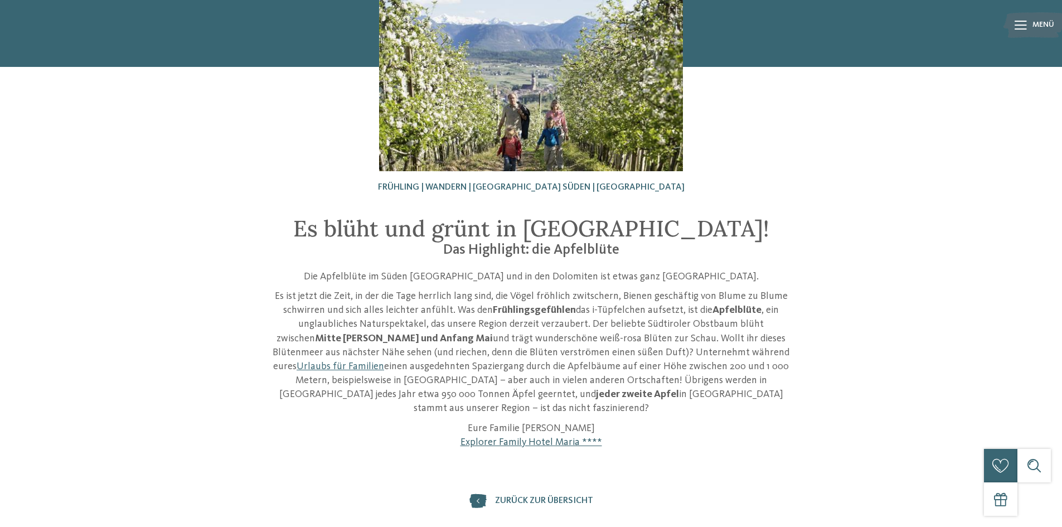 Image resolution: width=1062 pixels, height=527 pixels. I want to click on p: Es ist jetzt die Zeit, in der die Tage herrlich lang sind, die Vögel fröhlich zwitschern, Bienen ..., so click(531, 352).